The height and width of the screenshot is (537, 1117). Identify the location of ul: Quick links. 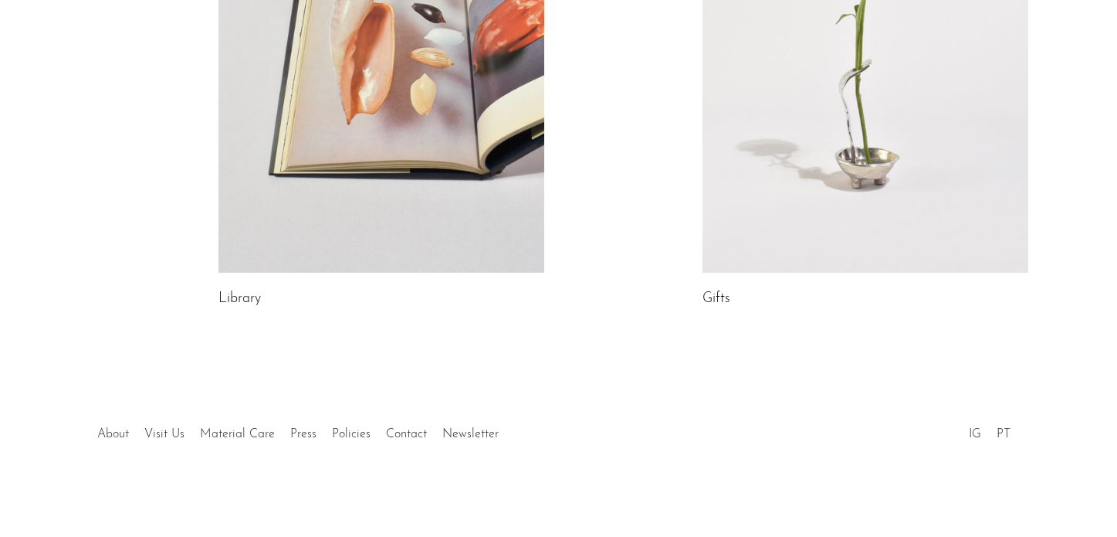
(298, 430).